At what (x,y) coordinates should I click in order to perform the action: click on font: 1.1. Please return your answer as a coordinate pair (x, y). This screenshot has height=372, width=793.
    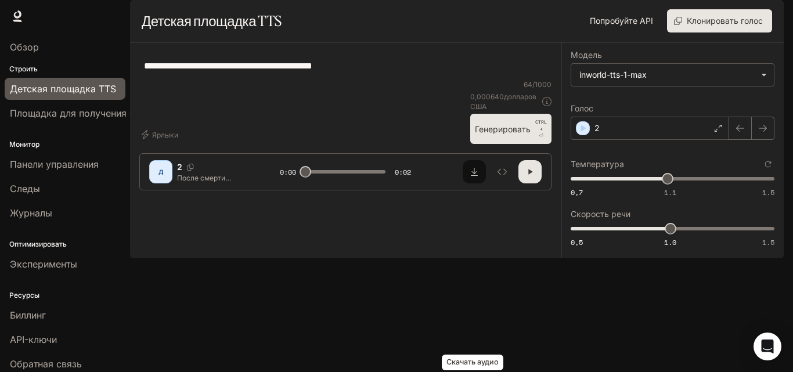
    Looking at the image, I should click on (670, 192).